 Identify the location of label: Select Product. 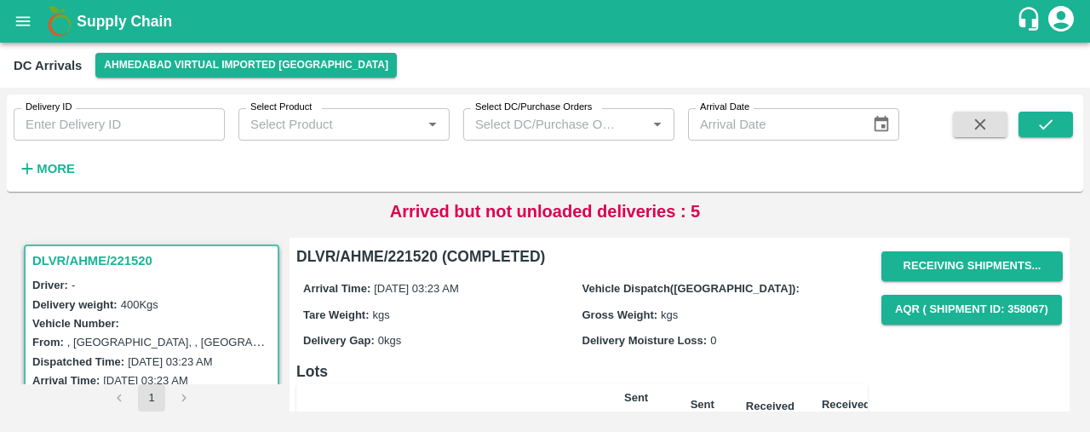
(281, 107).